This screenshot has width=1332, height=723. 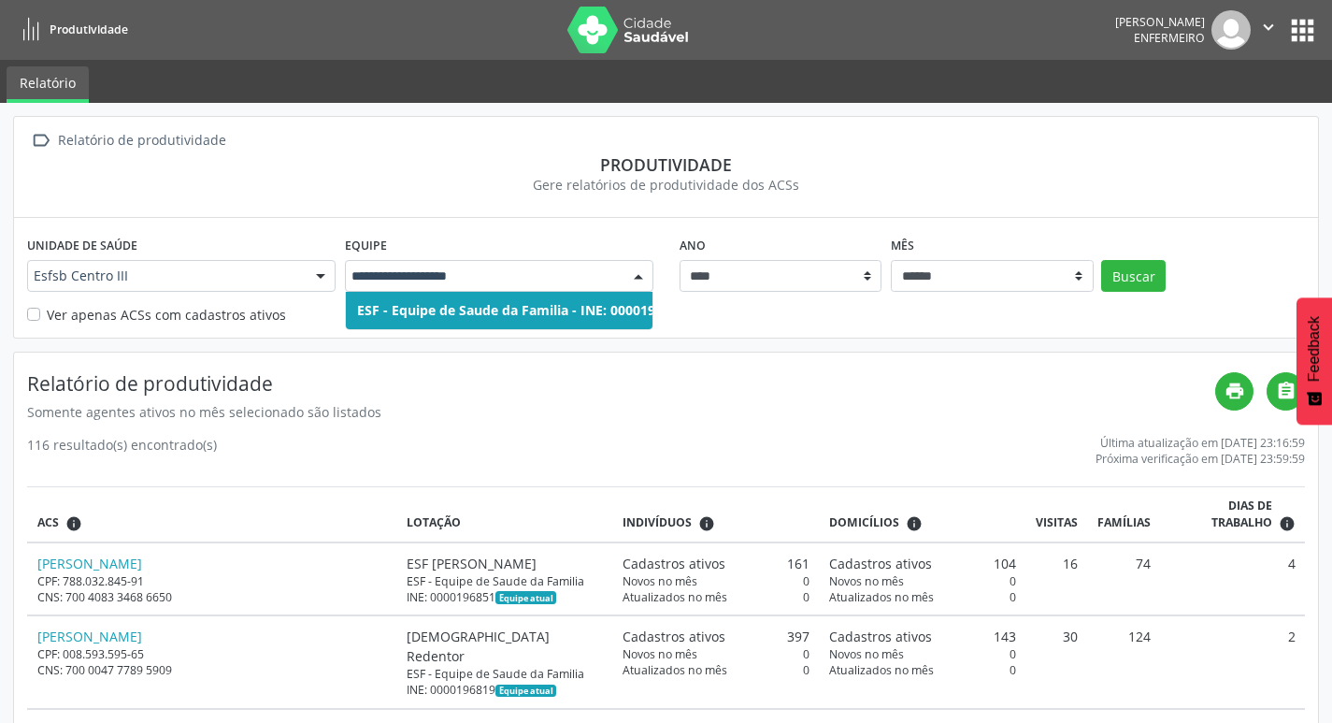 What do you see at coordinates (923, 563) in the screenshot?
I see `div: 104` at bounding box center [923, 563].